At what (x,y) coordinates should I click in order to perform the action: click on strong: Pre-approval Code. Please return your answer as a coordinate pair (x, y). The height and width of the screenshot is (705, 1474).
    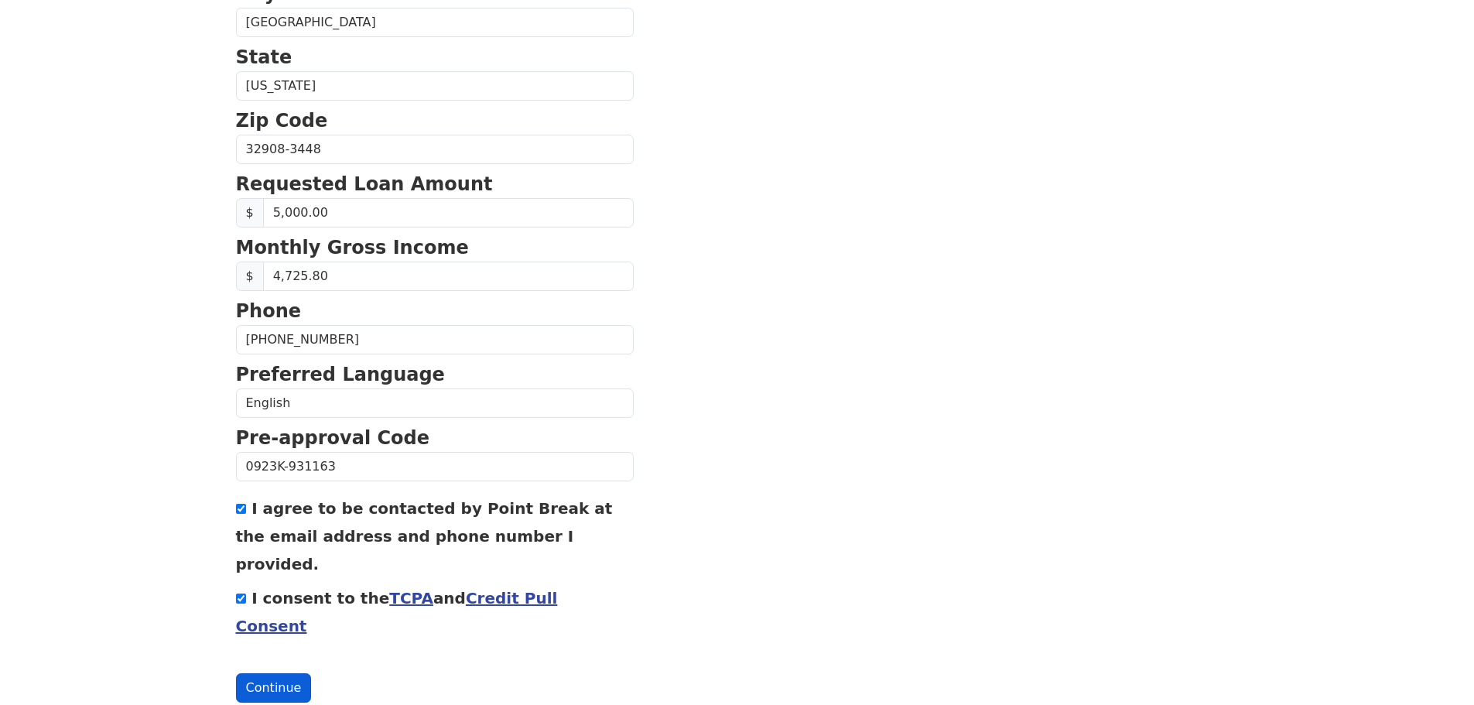
    Looking at the image, I should click on (333, 438).